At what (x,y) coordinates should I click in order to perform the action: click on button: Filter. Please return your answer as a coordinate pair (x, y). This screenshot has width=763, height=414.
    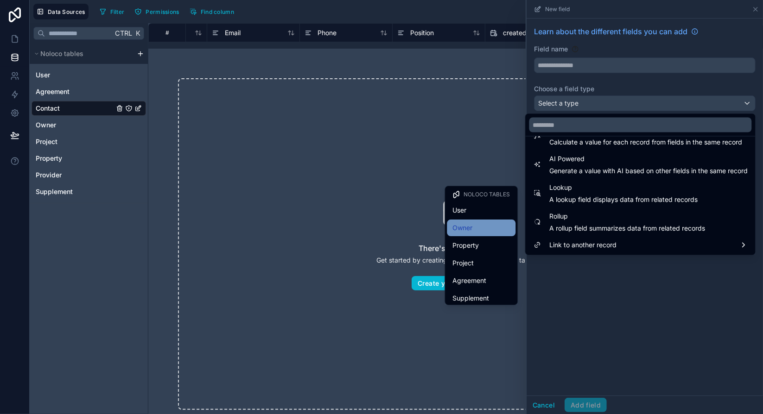
    Looking at the image, I should click on (112, 12).